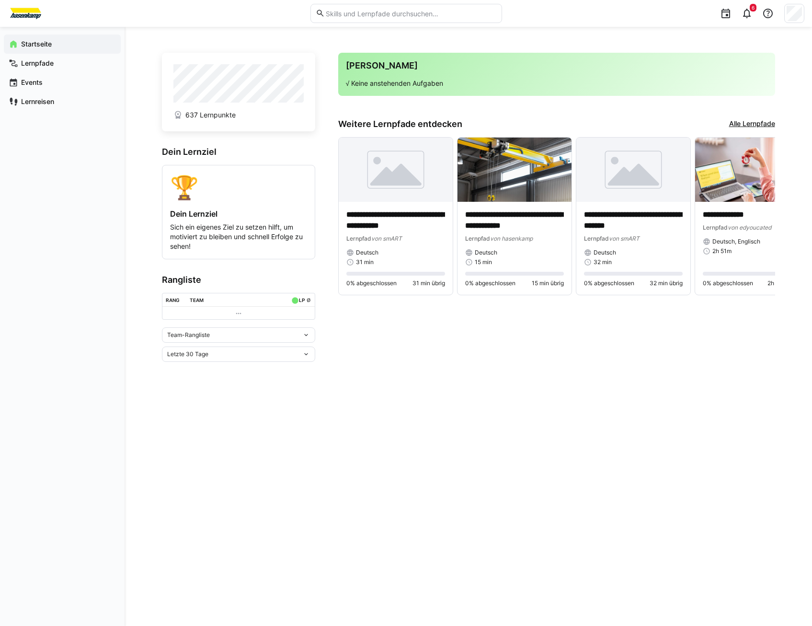 Image resolution: width=812 pixels, height=626 pixels. Describe the element at coordinates (603, 262) in the screenshot. I see `span: 32 min` at that location.